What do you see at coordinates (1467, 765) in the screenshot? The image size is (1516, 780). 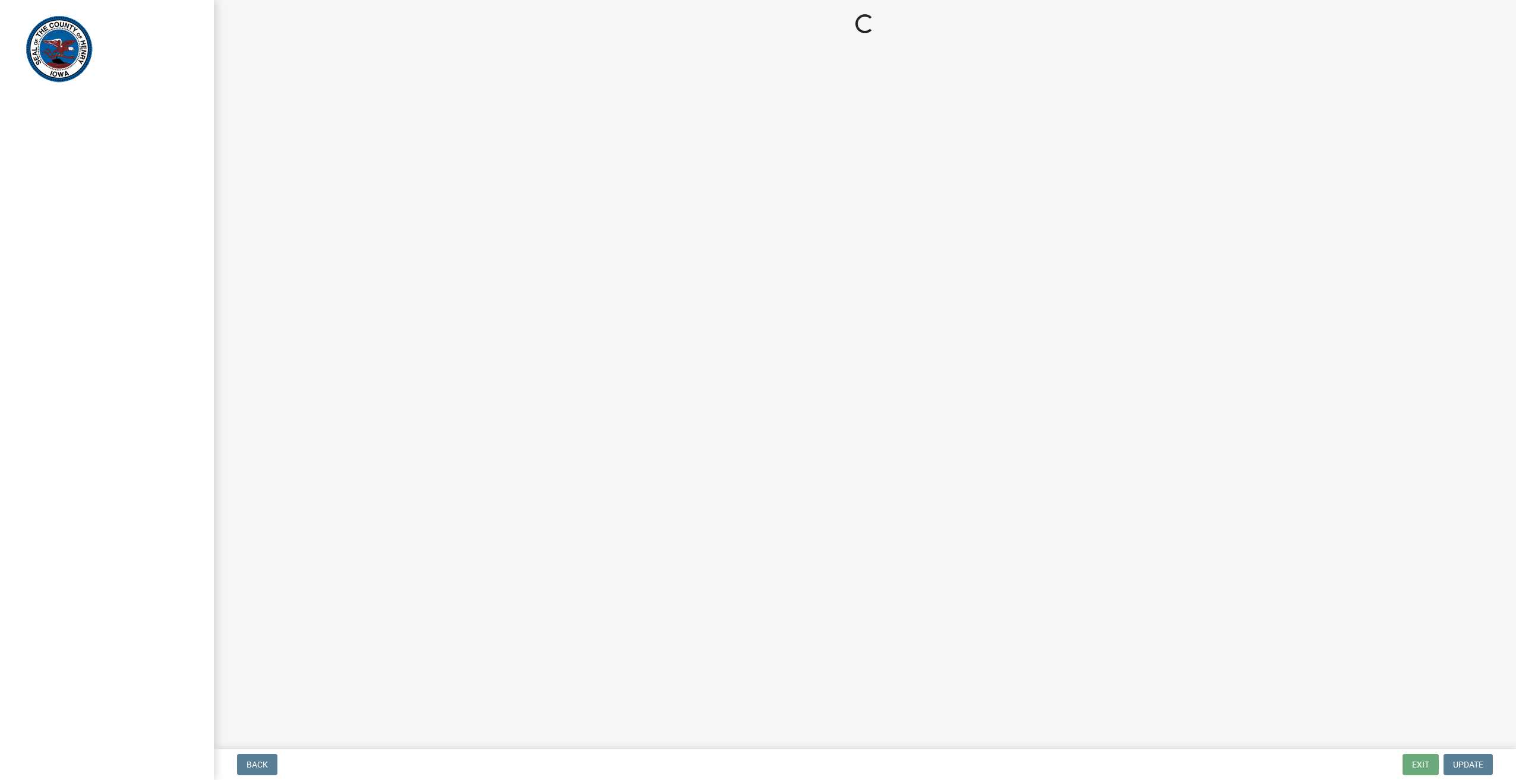 I see `button: Update` at bounding box center [1467, 765].